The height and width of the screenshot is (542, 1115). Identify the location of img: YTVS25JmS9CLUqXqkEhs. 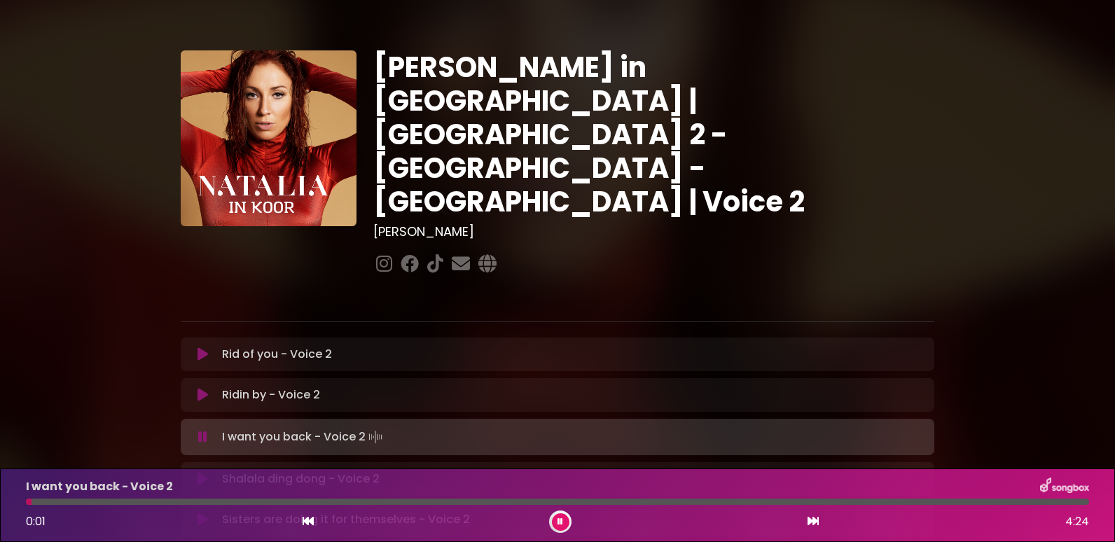
(268, 138).